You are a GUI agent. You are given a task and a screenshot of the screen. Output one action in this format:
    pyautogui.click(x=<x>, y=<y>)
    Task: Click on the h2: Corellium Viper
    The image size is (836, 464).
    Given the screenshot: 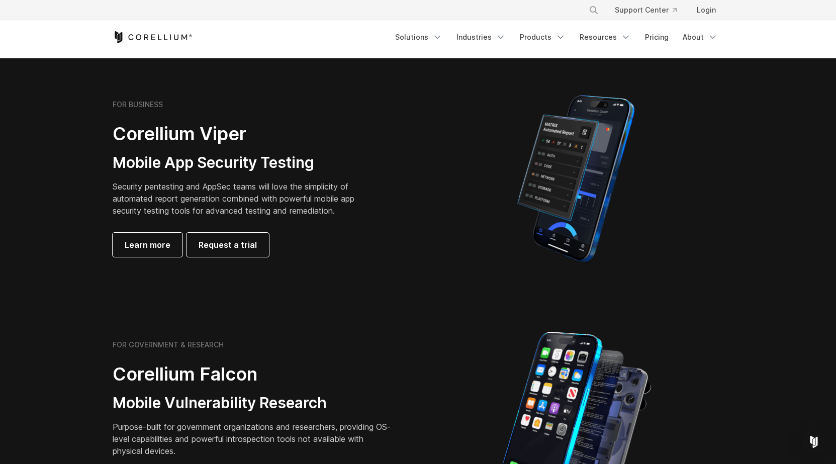 What is the action you would take?
    pyautogui.click(x=241, y=134)
    